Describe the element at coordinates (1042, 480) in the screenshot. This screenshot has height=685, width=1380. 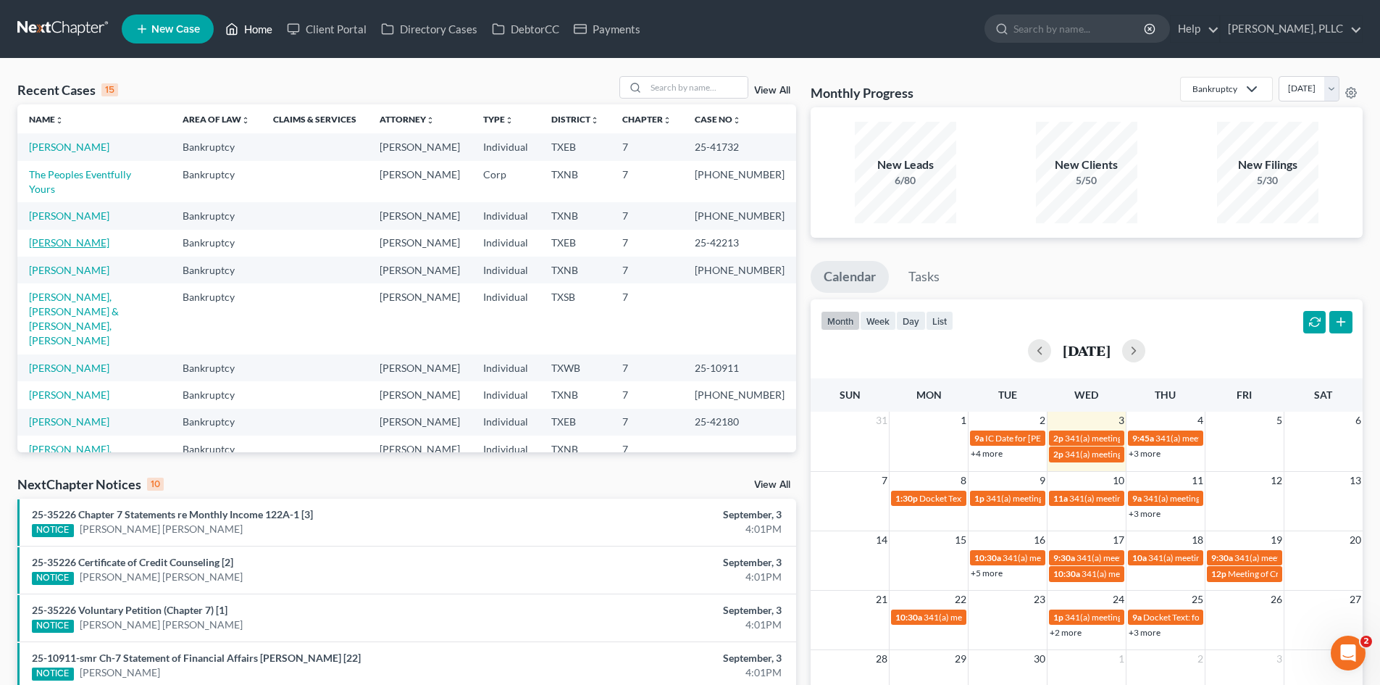
I see `span: 9` at that location.